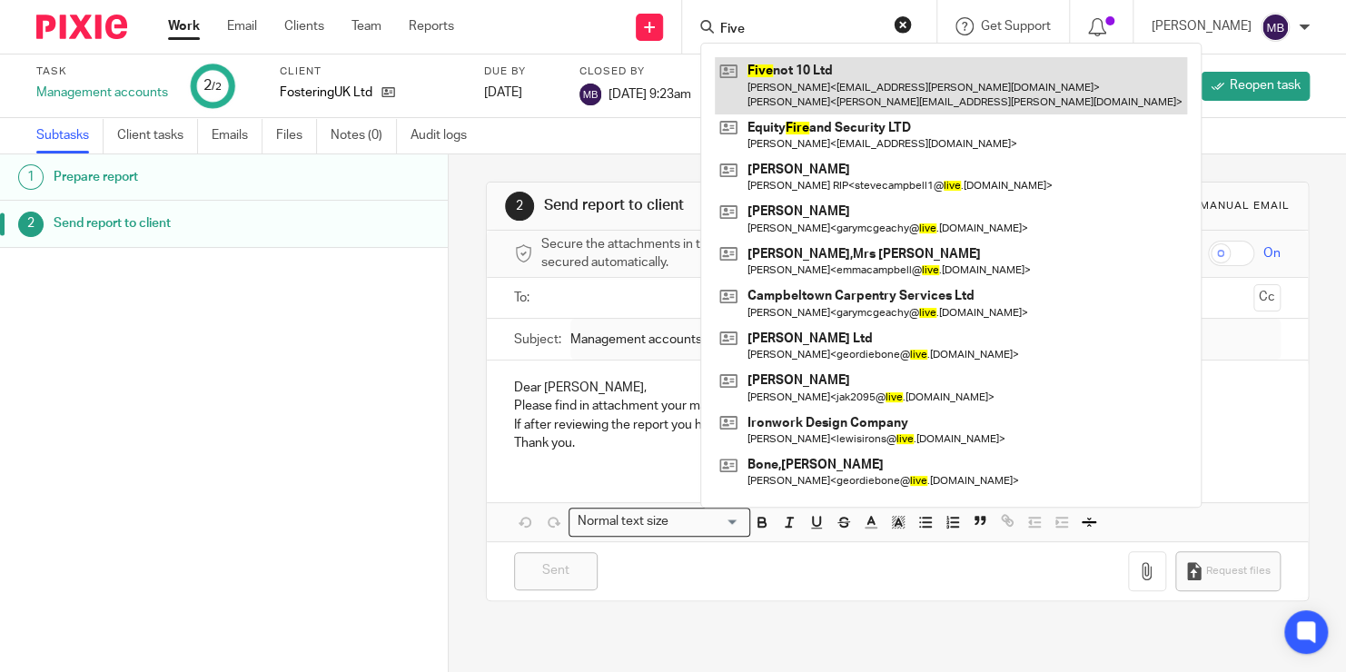  What do you see at coordinates (659, 521) in the screenshot?
I see `div: Search for option` at bounding box center [659, 521].